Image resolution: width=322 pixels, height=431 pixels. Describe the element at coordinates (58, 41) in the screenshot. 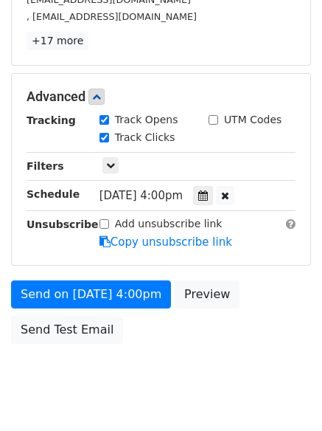

I see `a: +17 more` at that location.